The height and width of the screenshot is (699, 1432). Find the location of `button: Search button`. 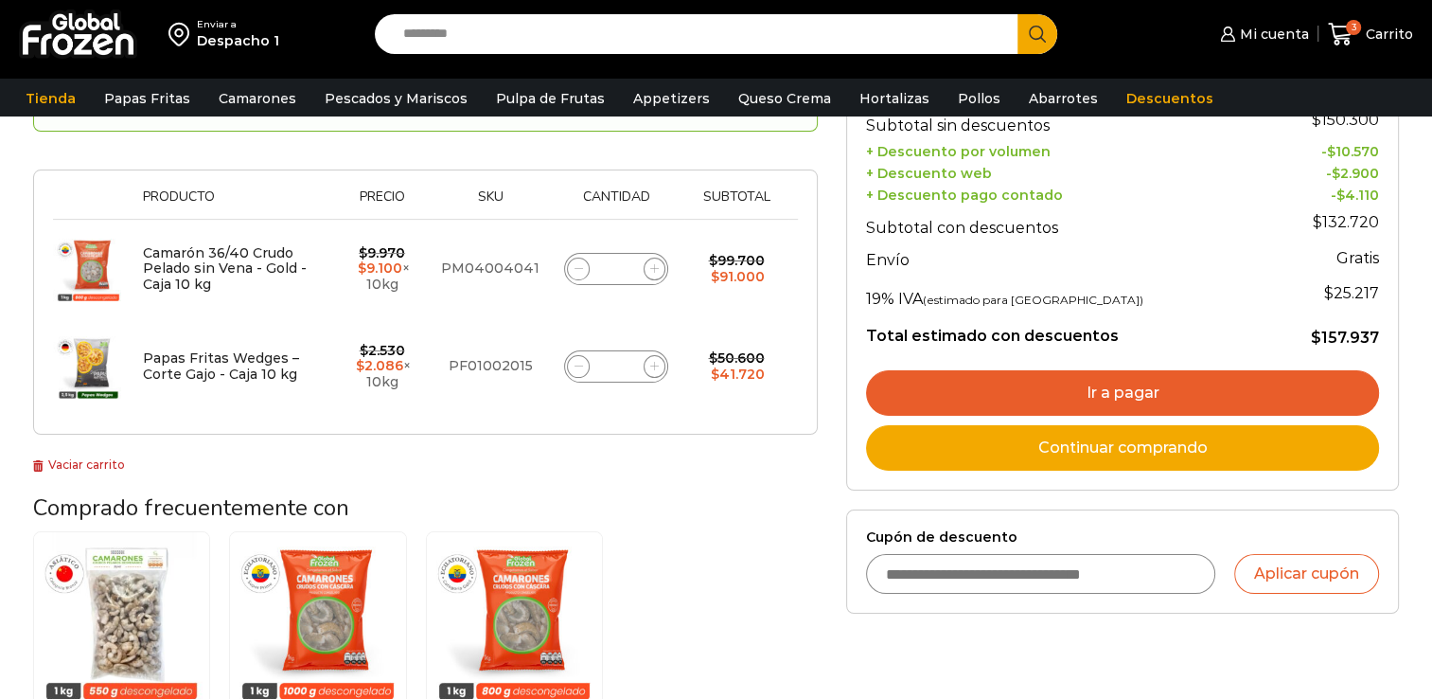

button: Search button is located at coordinates (1038, 34).